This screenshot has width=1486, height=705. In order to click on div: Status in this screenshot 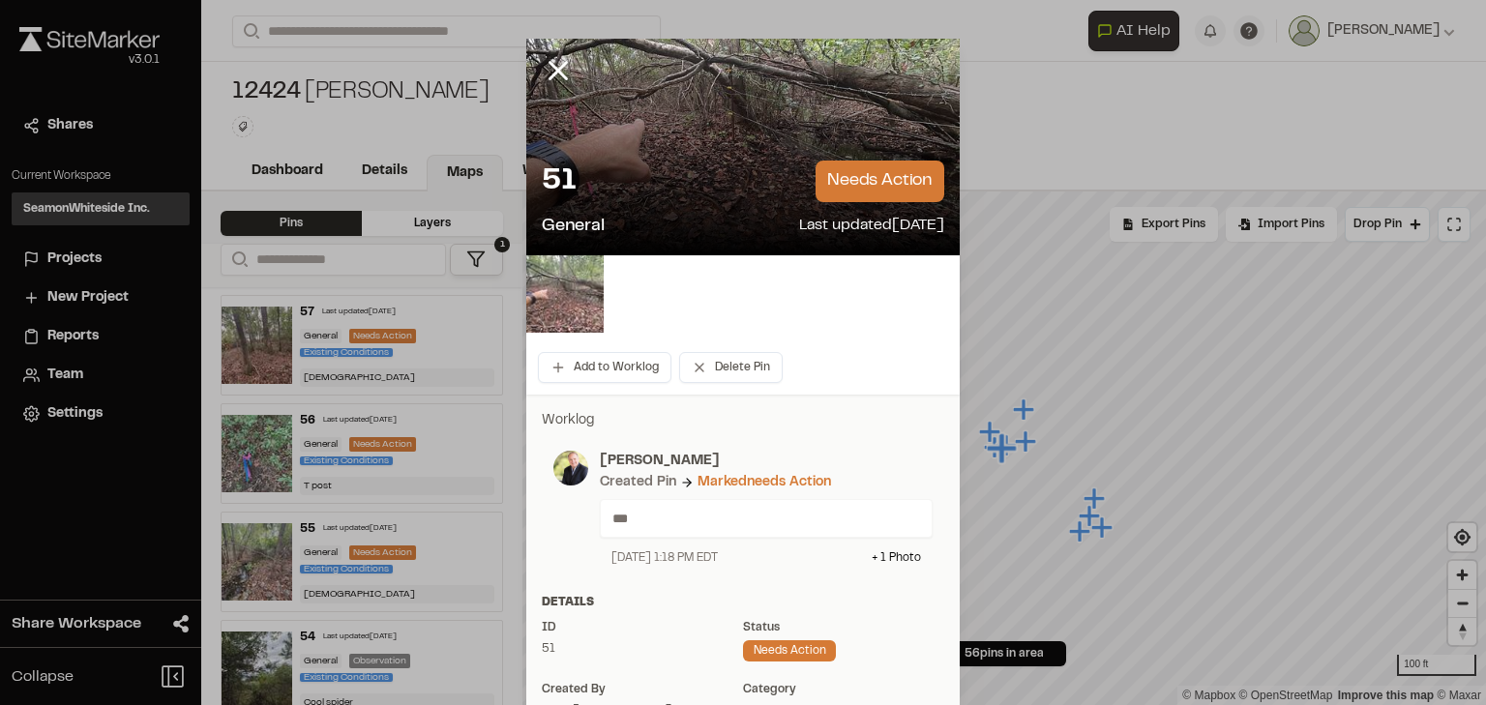, I will do `click(844, 628)`.